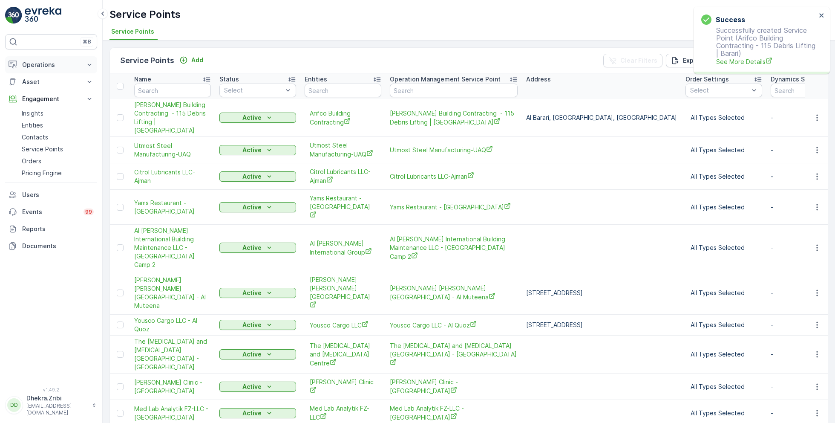 This screenshot has height=423, width=835. What do you see at coordinates (58, 149) in the screenshot?
I see `a: Service Points` at bounding box center [58, 149].